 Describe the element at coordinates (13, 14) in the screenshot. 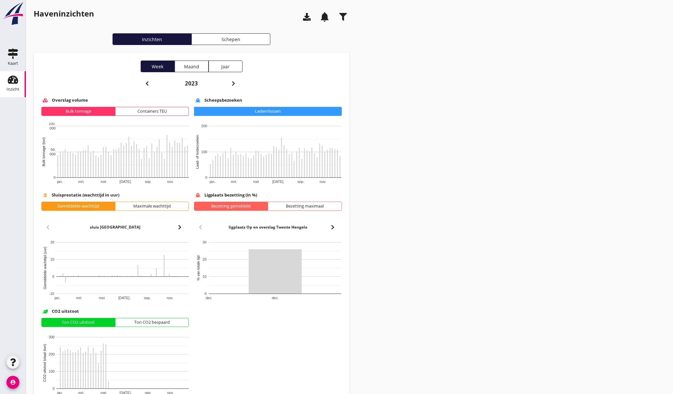

I see `img: logo-small.a267ee39.svg` at that location.